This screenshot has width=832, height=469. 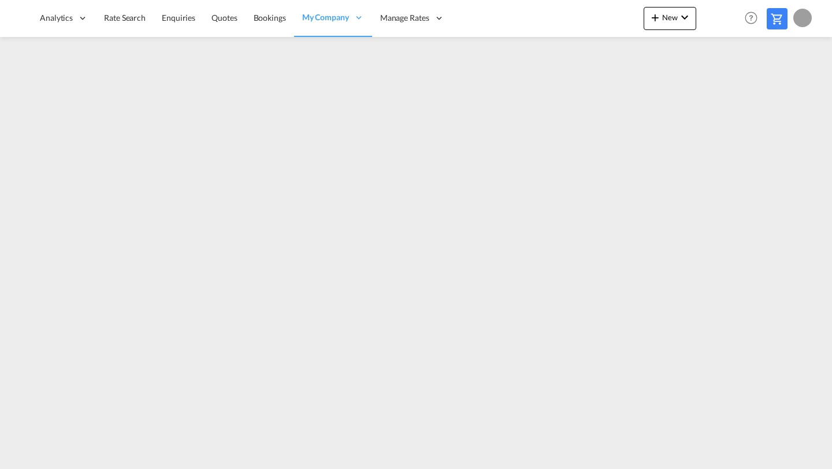 I want to click on md-icon: icon-plus 400-fg, so click(x=655, y=17).